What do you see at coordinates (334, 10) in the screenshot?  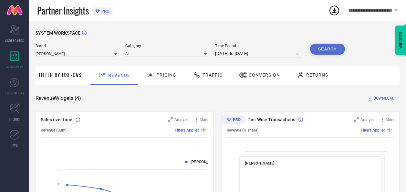 I see `div: Open download list` at bounding box center [334, 10].